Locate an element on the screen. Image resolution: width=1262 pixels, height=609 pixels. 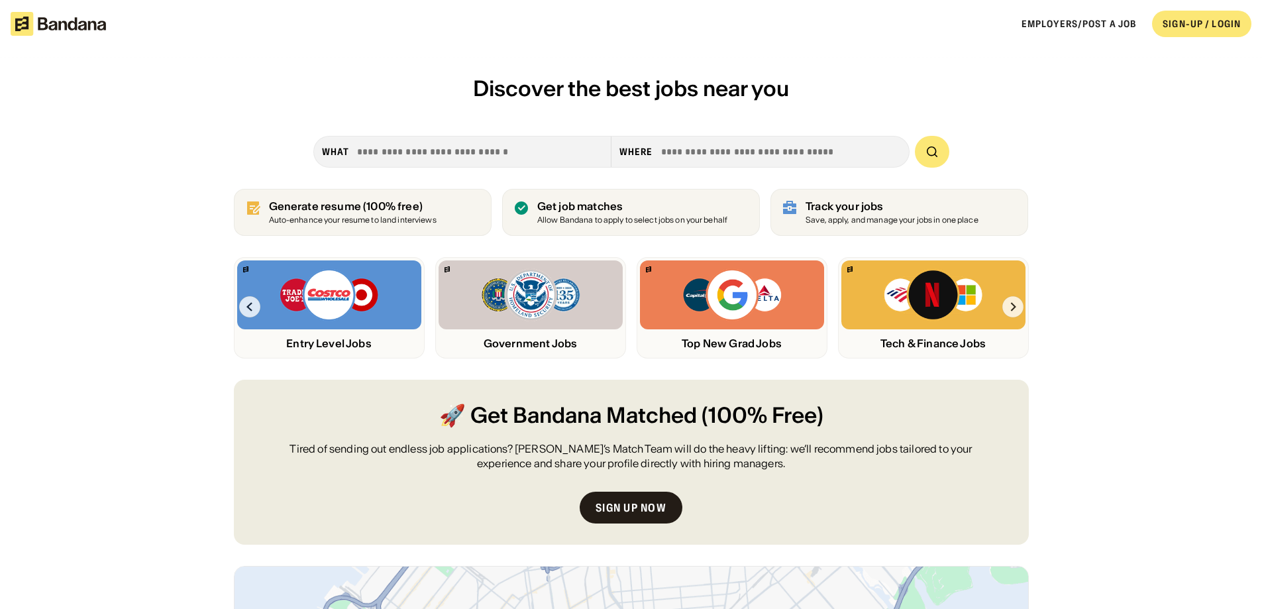
div: Auto-enhance your resume to land interviews is located at coordinates (352, 220).